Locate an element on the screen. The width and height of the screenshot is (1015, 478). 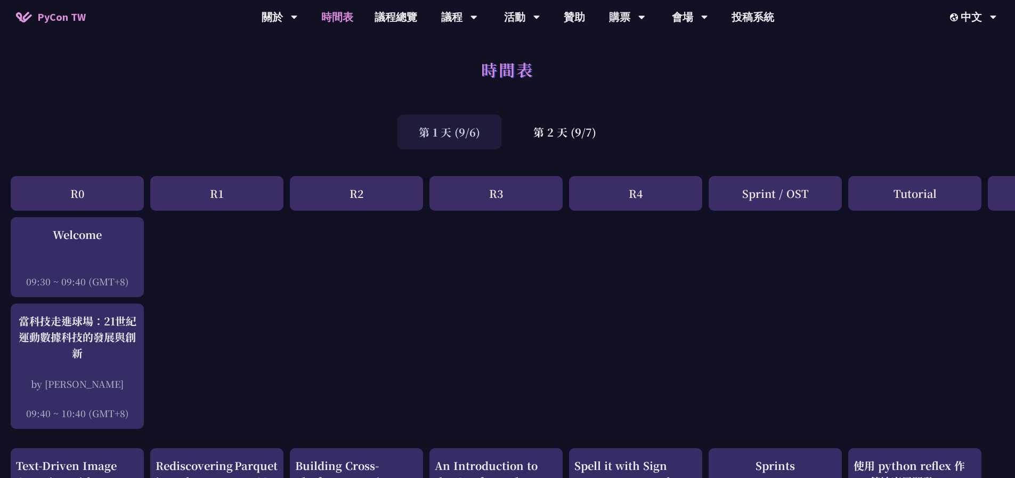
div: R3 is located at coordinates (496, 193).